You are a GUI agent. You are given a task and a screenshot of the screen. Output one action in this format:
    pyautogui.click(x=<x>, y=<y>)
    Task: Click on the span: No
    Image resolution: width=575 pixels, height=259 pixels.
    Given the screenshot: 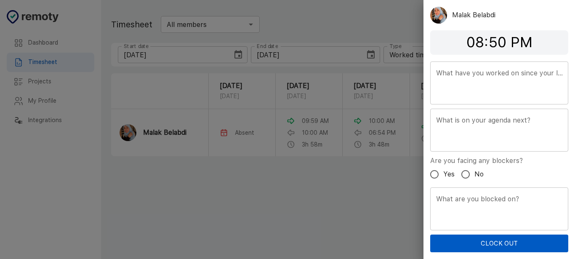 What is the action you would take?
    pyautogui.click(x=479, y=174)
    